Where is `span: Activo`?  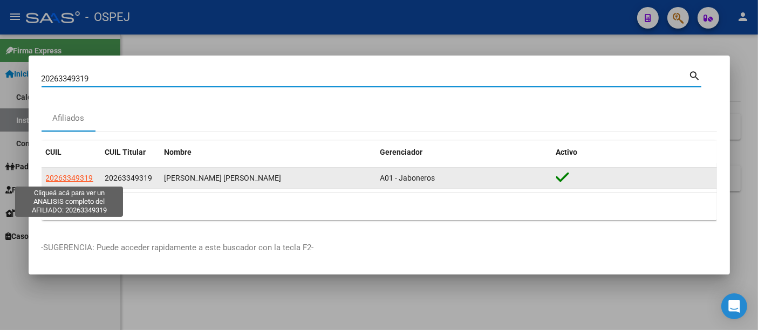 span: Activo is located at coordinates (567, 152).